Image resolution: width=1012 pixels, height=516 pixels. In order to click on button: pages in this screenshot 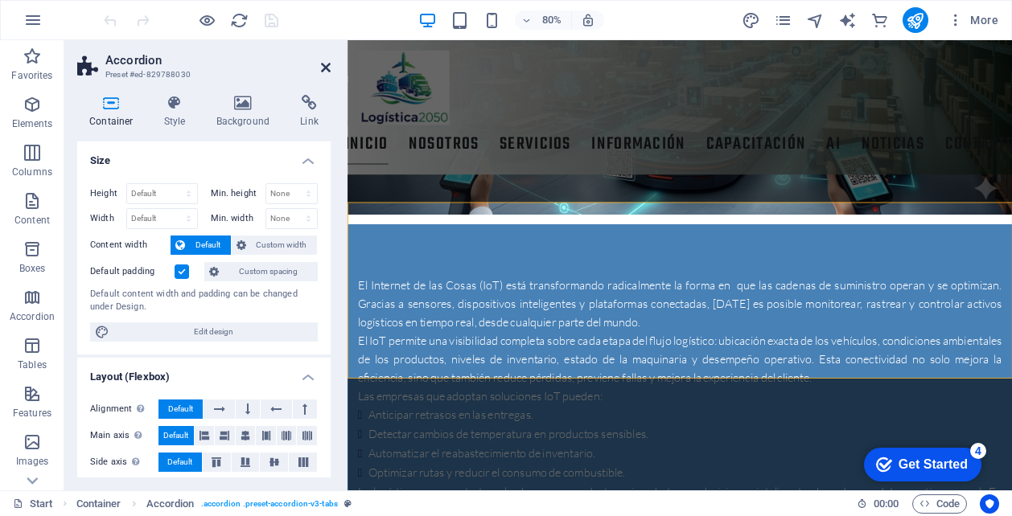, I will do `click(783, 20)`.